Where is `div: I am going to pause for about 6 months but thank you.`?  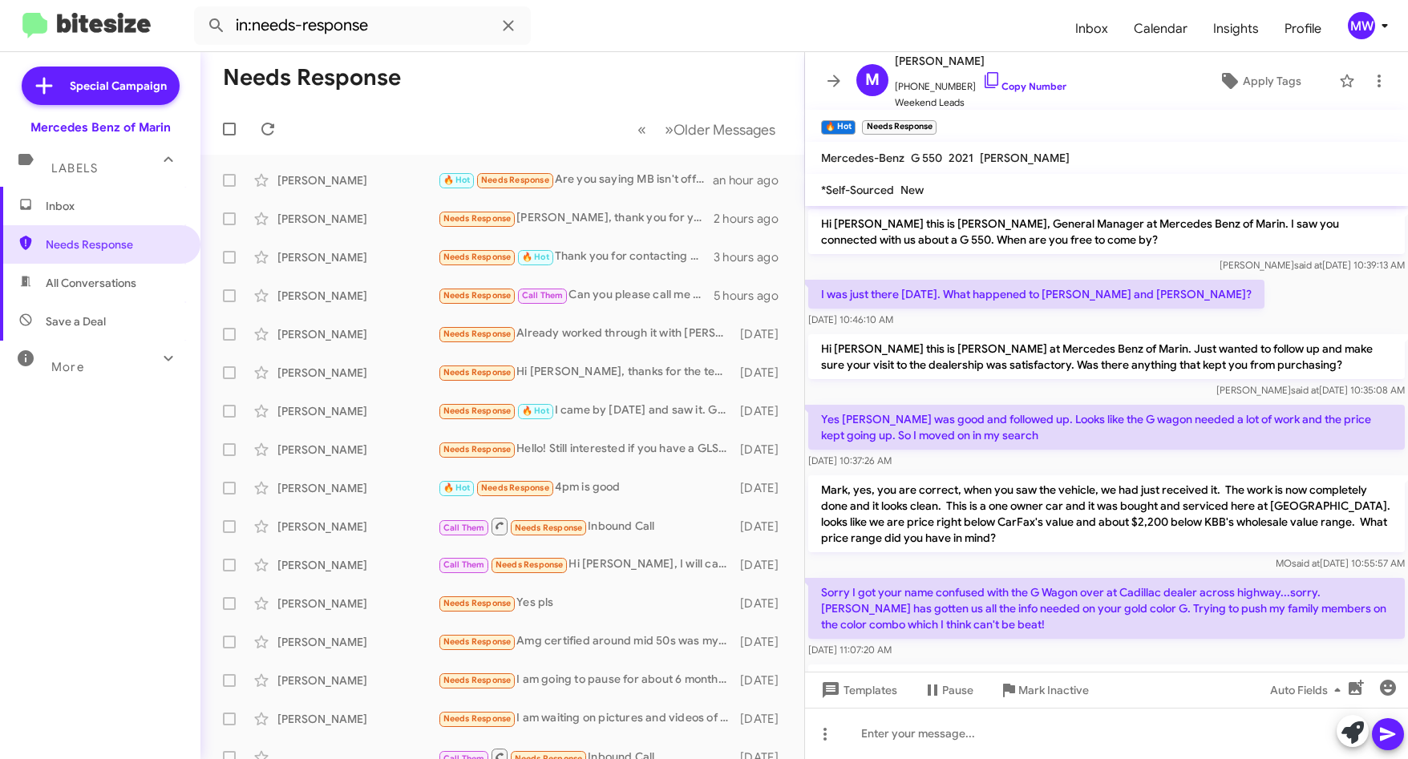
div: I am going to pause for about 6 months but thank you. is located at coordinates (587, 680).